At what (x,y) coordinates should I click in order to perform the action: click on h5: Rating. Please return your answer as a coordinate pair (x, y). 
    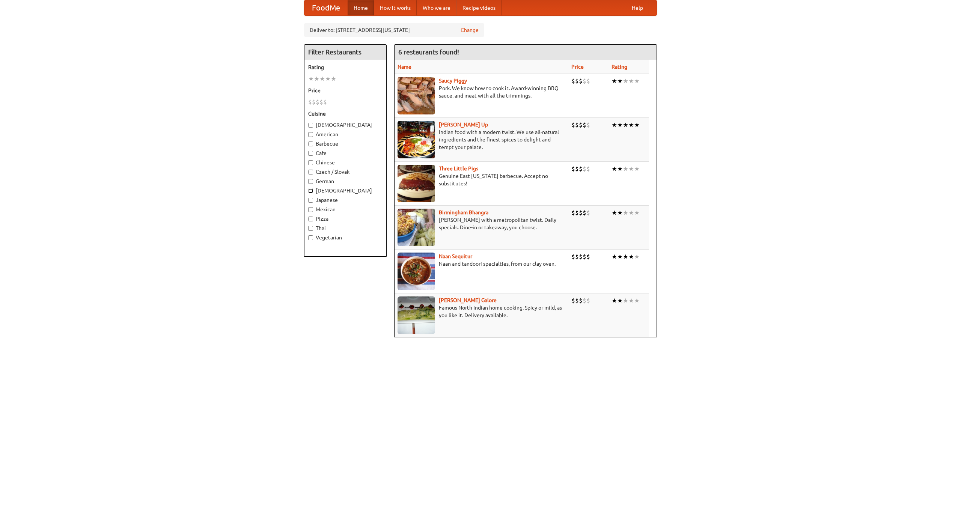
    Looking at the image, I should click on (346, 67).